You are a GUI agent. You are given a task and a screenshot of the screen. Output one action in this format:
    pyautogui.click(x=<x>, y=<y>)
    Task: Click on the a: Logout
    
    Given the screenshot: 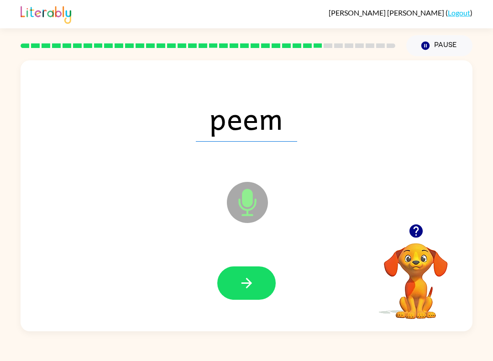 What is the action you would take?
    pyautogui.click(x=459, y=12)
    